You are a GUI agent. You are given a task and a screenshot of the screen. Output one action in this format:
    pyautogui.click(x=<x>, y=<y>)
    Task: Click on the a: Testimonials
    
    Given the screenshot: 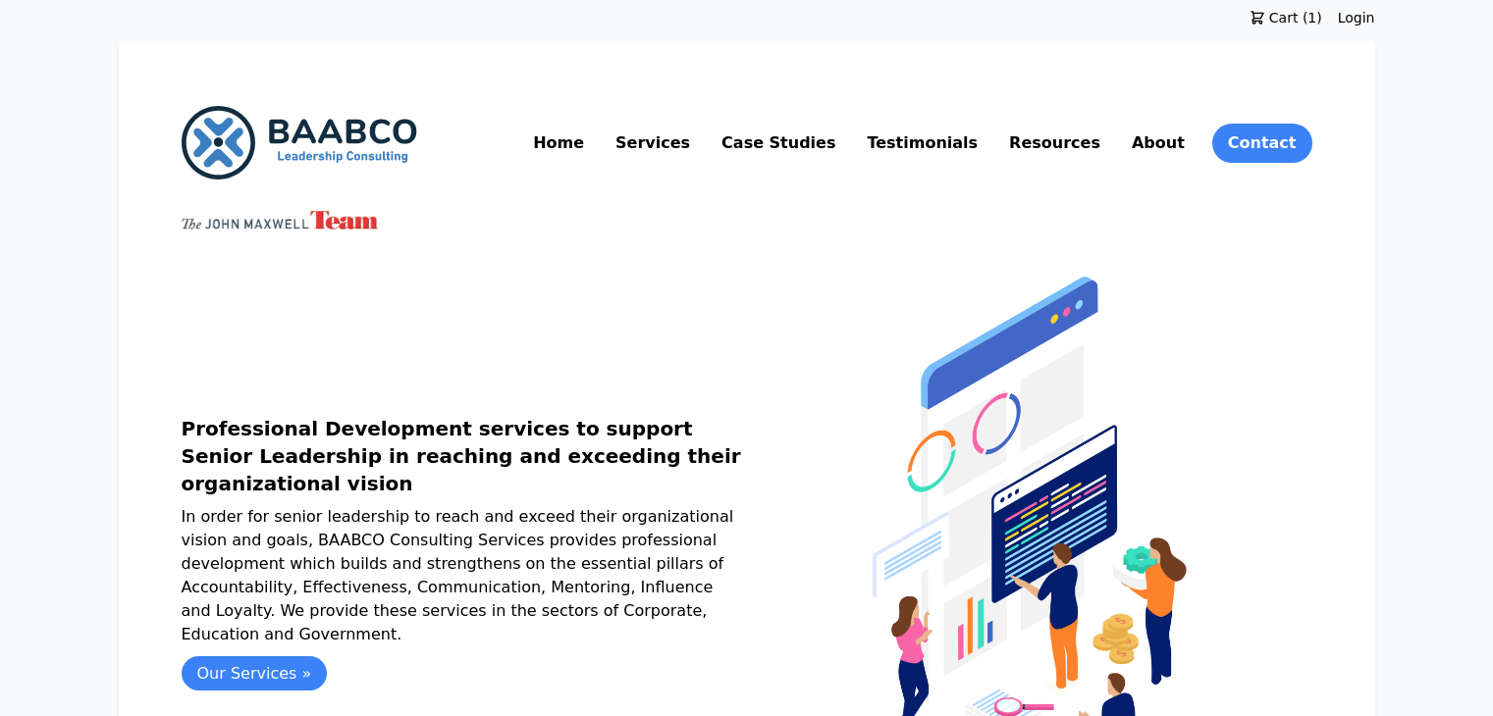 What is the action you would take?
    pyautogui.click(x=922, y=143)
    